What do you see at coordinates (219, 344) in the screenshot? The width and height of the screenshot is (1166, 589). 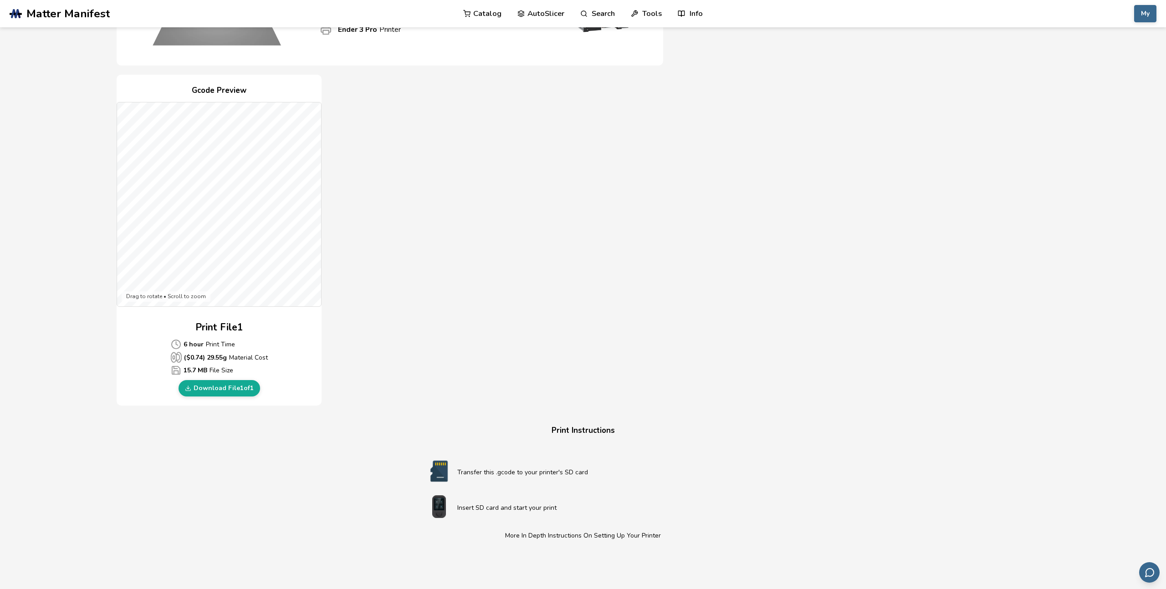 I see `p: Print Time` at bounding box center [219, 344].